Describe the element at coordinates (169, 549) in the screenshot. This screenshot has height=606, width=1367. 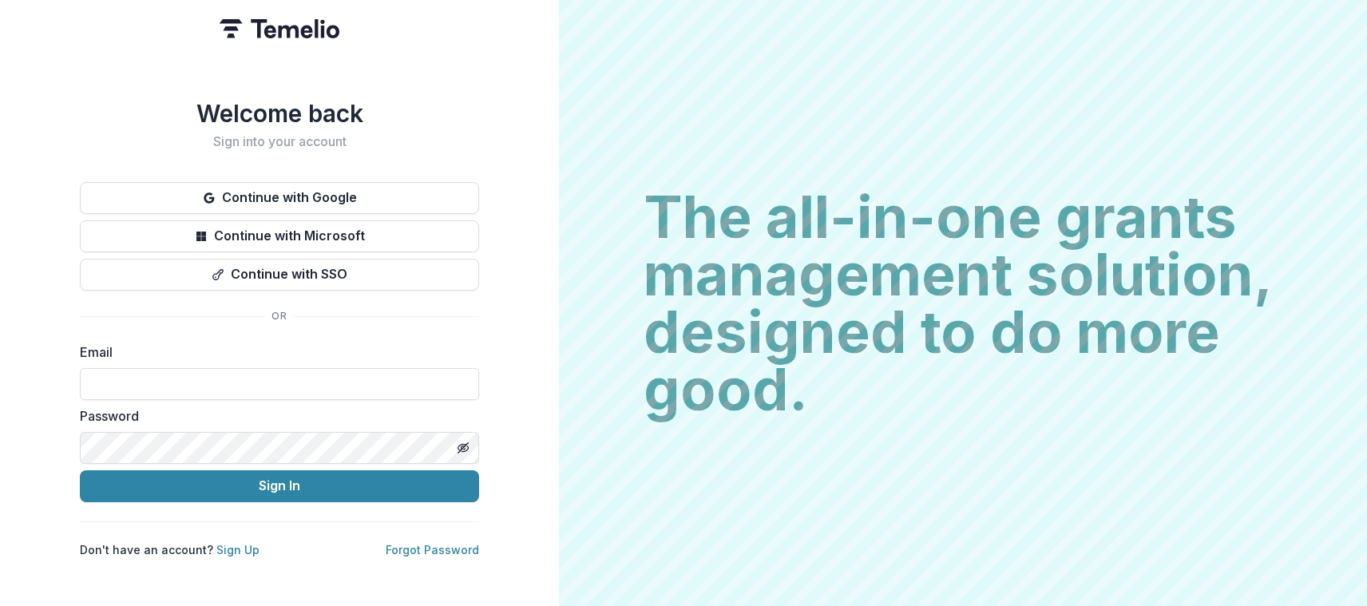
I see `p: Don't have an account?` at that location.